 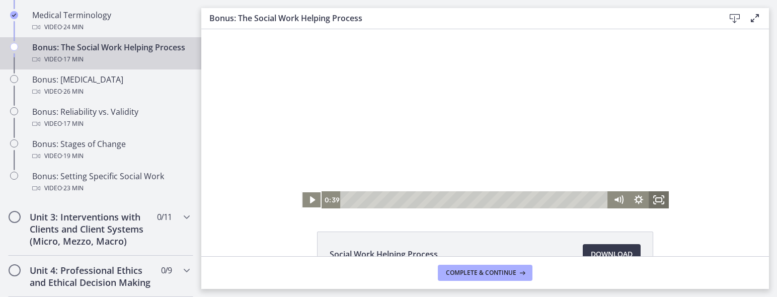 I want to click on a: Download, so click(x=611, y=254).